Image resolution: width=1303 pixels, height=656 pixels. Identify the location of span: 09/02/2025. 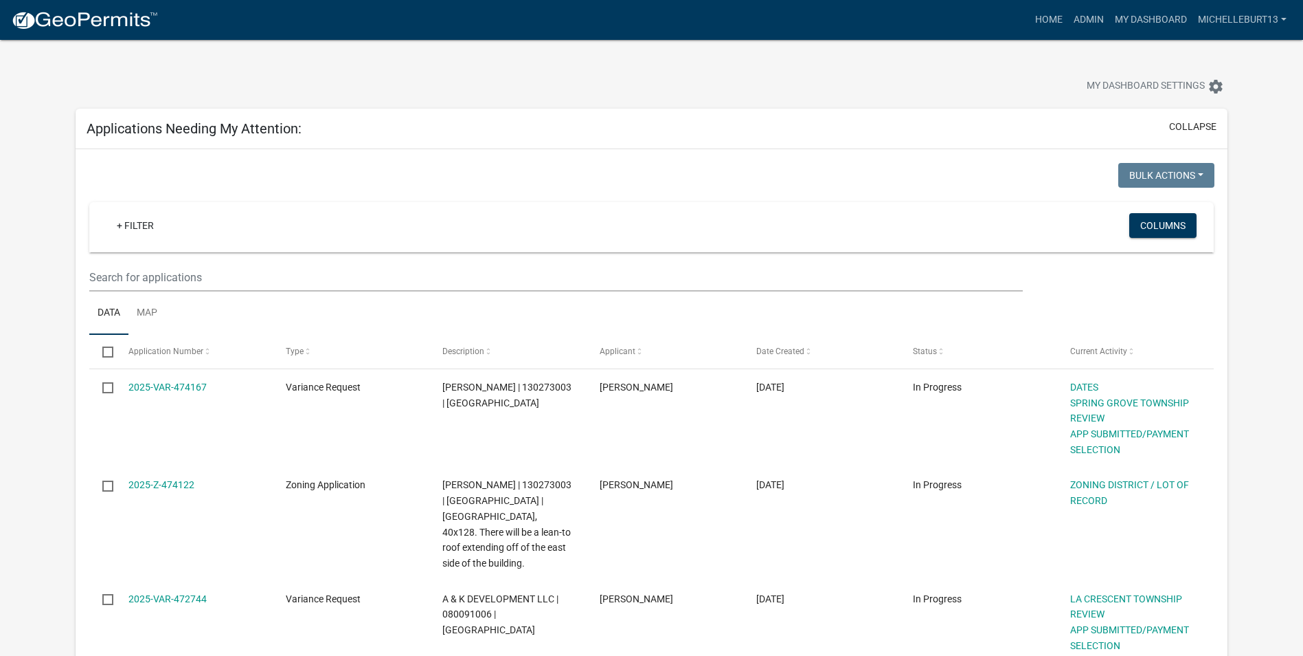
(770, 598).